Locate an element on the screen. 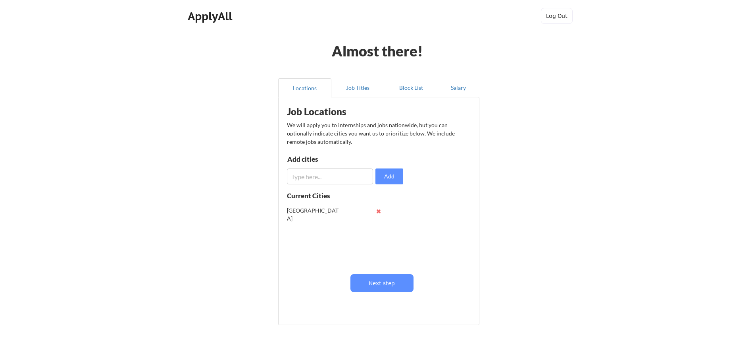 The width and height of the screenshot is (756, 362). button: Salary is located at coordinates (459, 88).